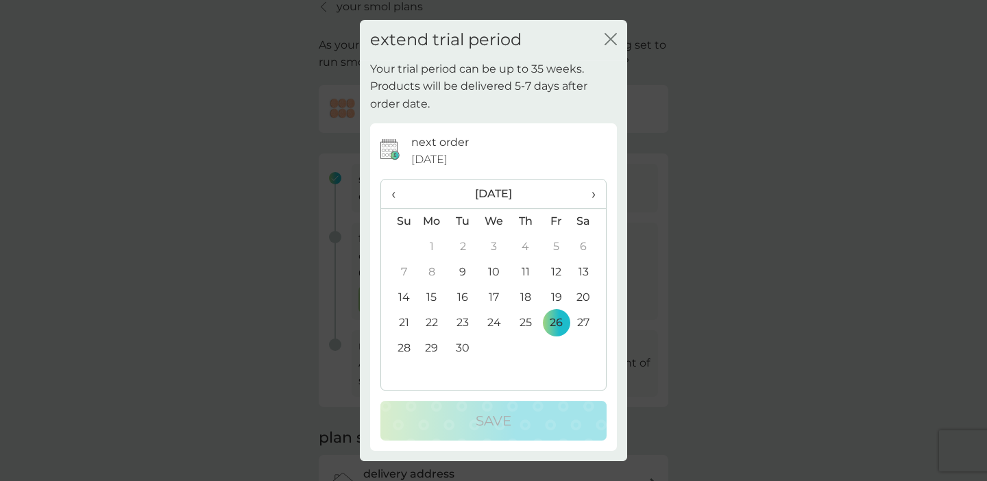 Image resolution: width=987 pixels, height=481 pixels. I want to click on td: 2, so click(463, 247).